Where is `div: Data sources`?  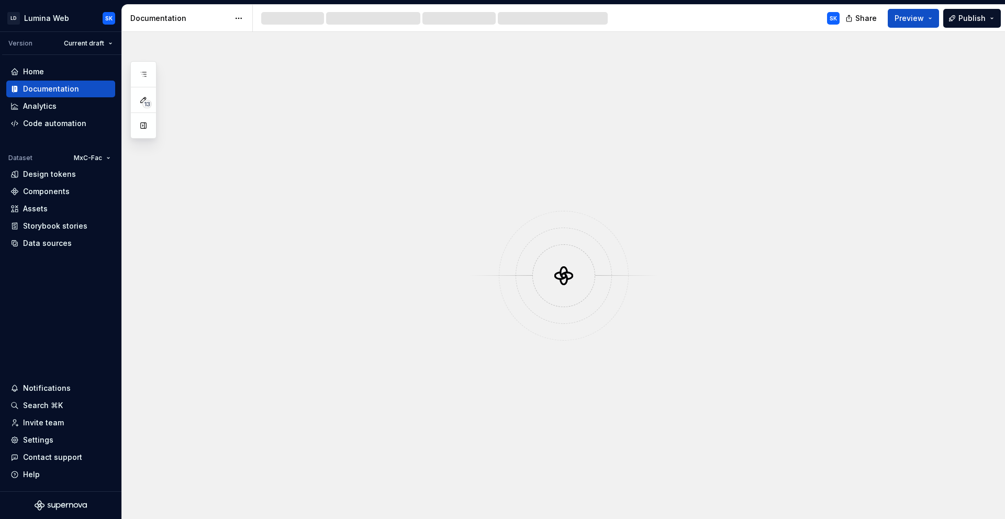 div: Data sources is located at coordinates (47, 243).